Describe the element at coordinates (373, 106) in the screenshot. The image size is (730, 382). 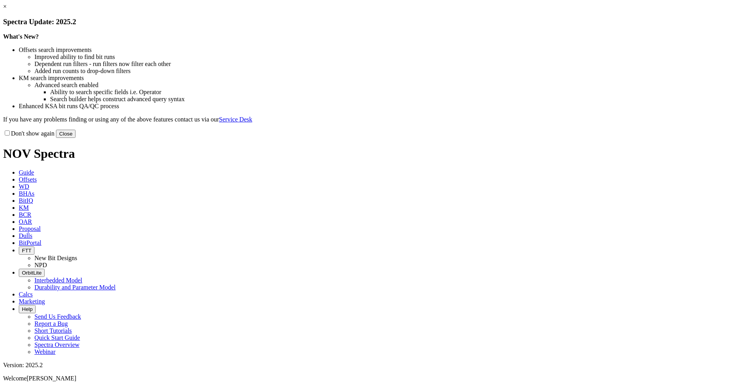
I see `li: Enhanced KSA bit runs QA/QC process` at that location.